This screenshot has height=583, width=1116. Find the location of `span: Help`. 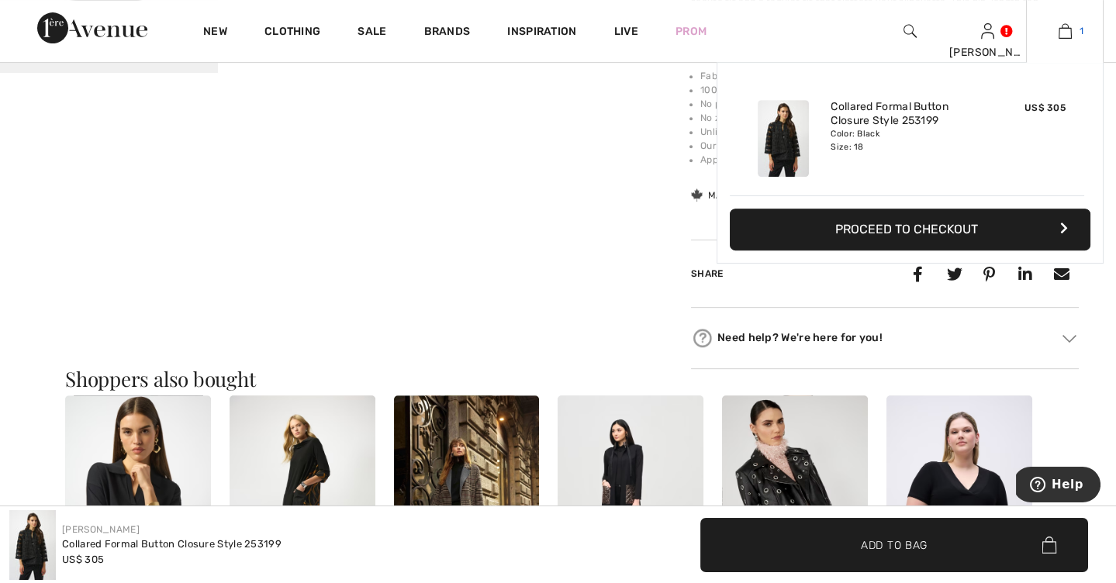

span: Help is located at coordinates (51, 18).